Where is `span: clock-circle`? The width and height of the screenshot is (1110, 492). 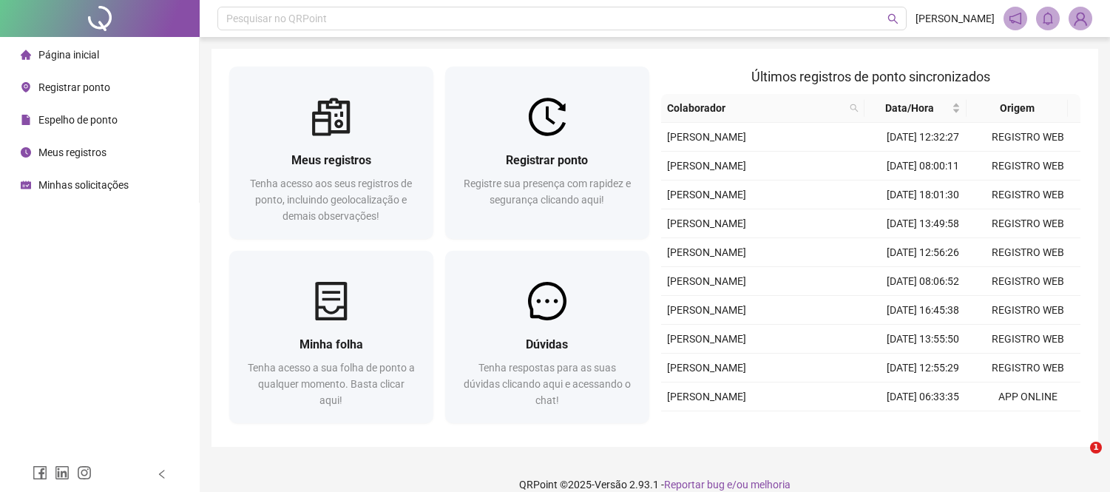
span: clock-circle is located at coordinates (26, 152).